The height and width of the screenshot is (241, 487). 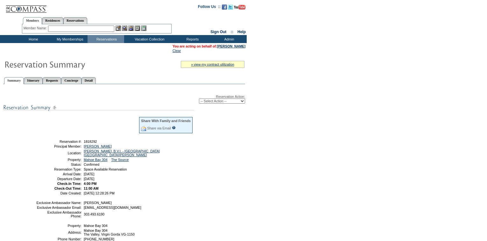 What do you see at coordinates (89, 80) in the screenshot?
I see `a: Detail` at bounding box center [89, 80].